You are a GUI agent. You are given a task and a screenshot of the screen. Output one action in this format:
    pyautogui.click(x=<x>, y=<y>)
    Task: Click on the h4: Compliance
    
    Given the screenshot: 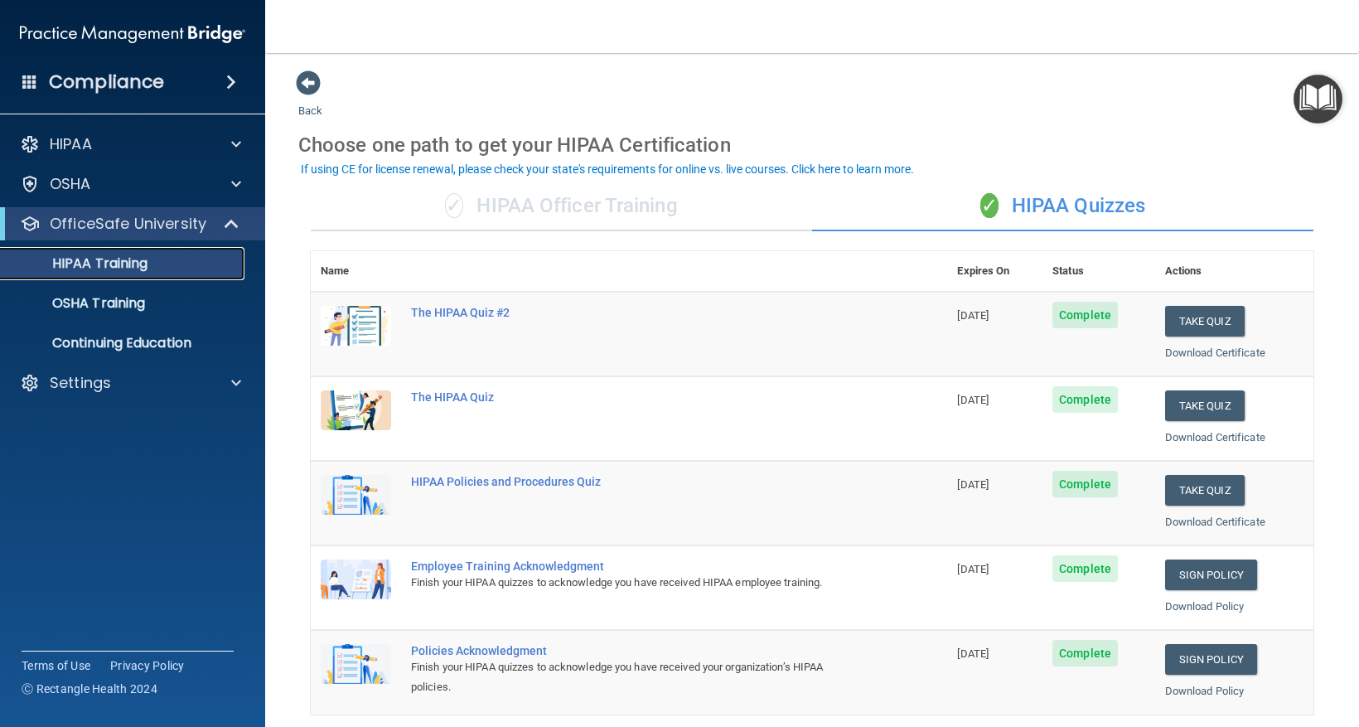 What is the action you would take?
    pyautogui.click(x=106, y=82)
    